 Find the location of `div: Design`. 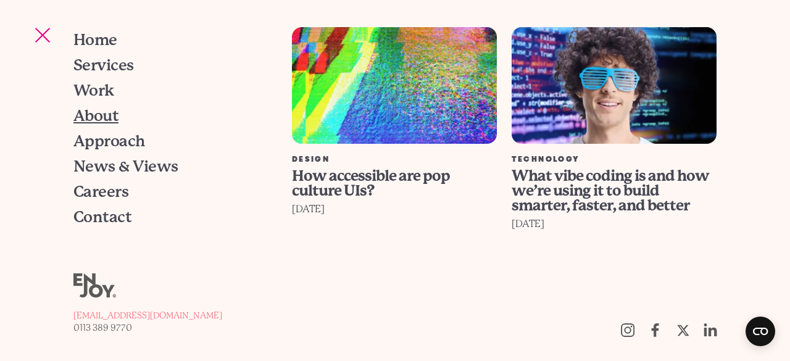

div: Design is located at coordinates (394, 160).